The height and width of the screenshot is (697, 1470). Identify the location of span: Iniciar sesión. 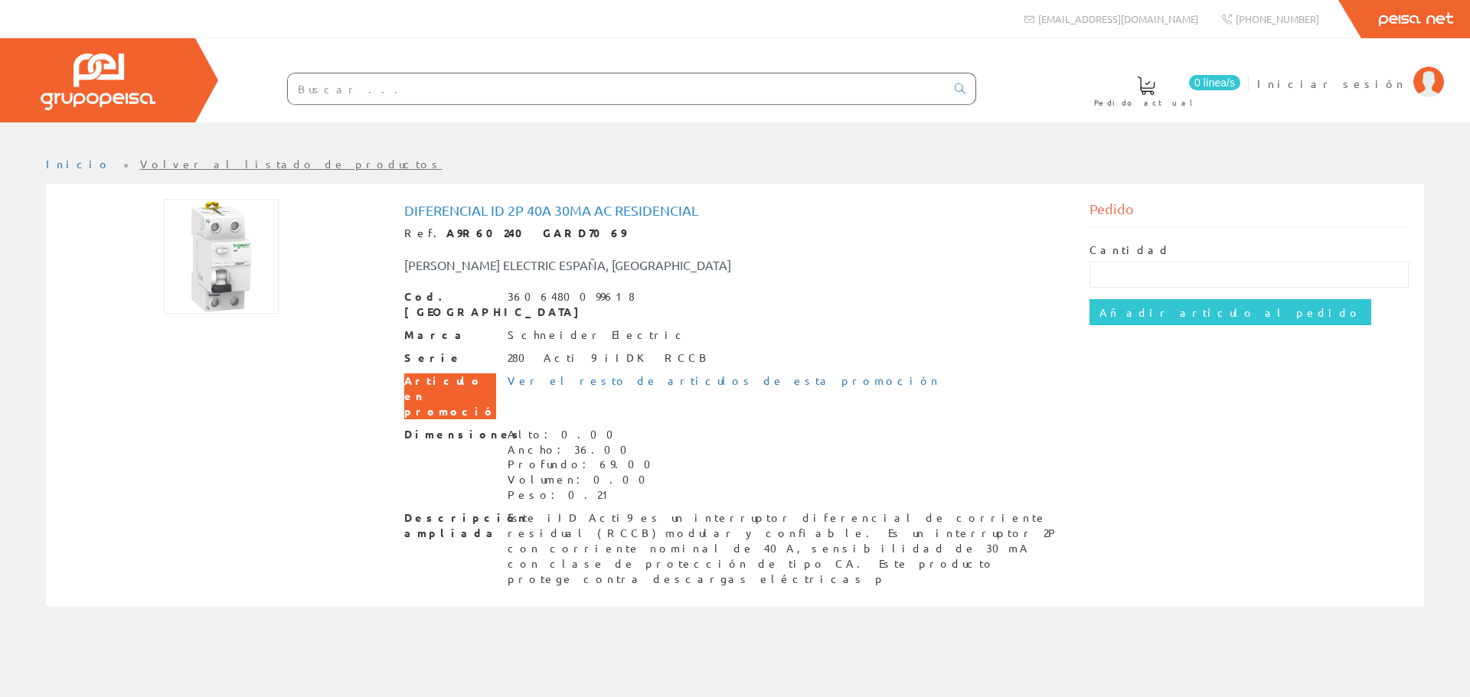
(1331, 83).